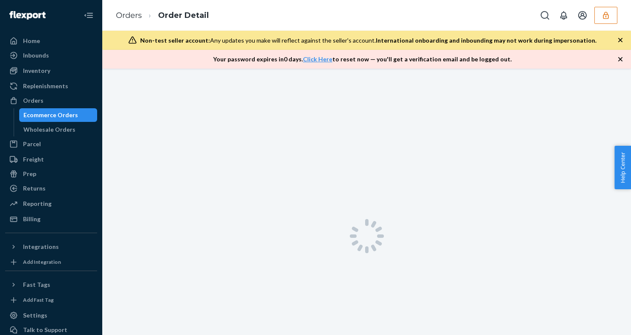  I want to click on div: Add Integration, so click(42, 261).